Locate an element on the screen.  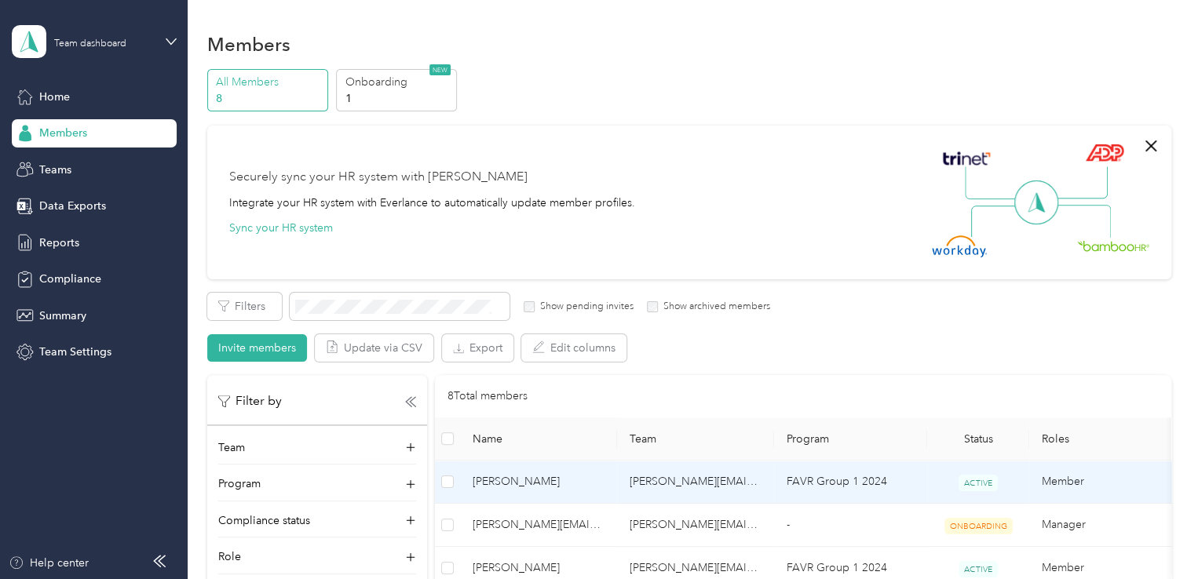
p: Filter by is located at coordinates (250, 401).